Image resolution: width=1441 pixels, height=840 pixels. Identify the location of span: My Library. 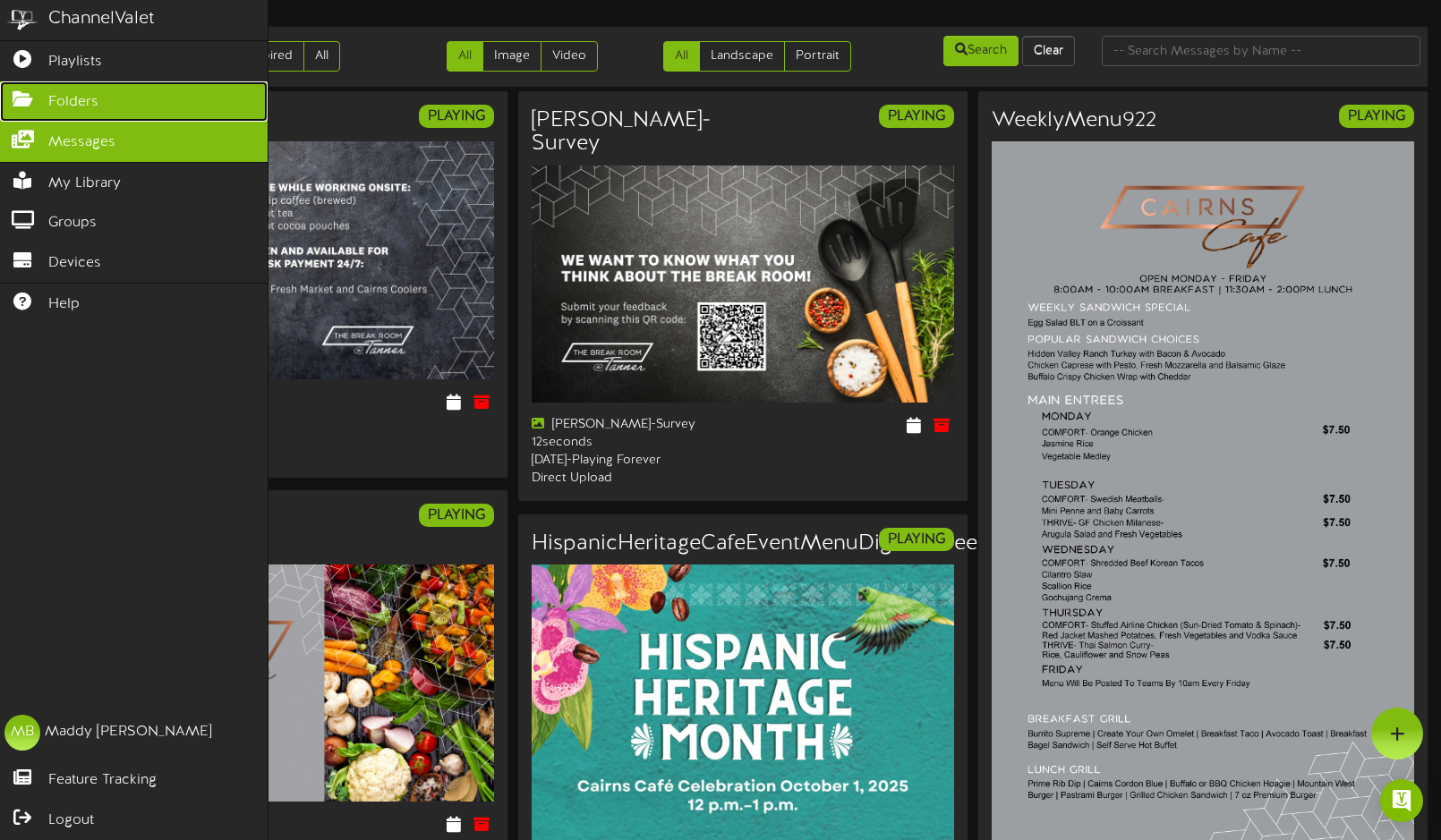
(84, 183).